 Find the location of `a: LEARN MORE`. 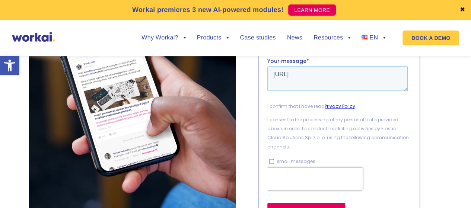

a: LEARN MORE is located at coordinates (312, 10).